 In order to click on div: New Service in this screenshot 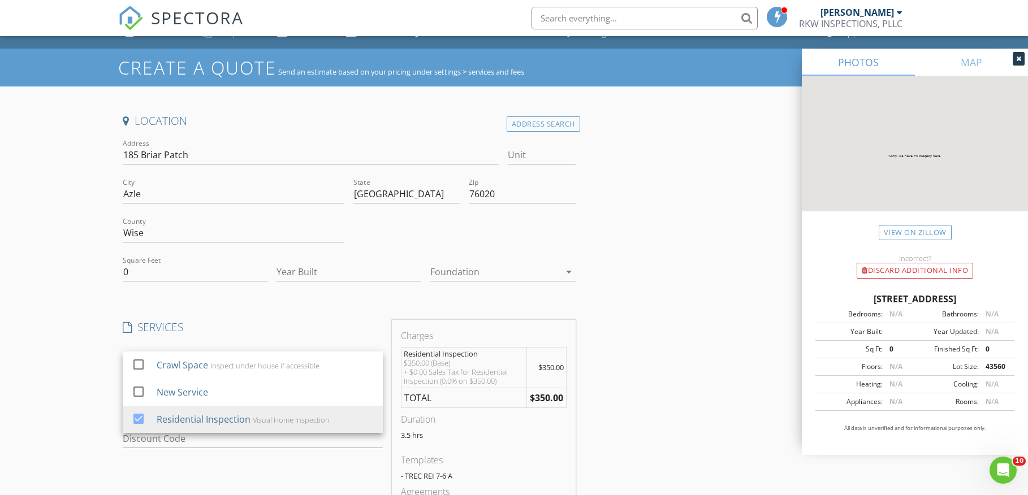, I will do `click(182, 392)`.